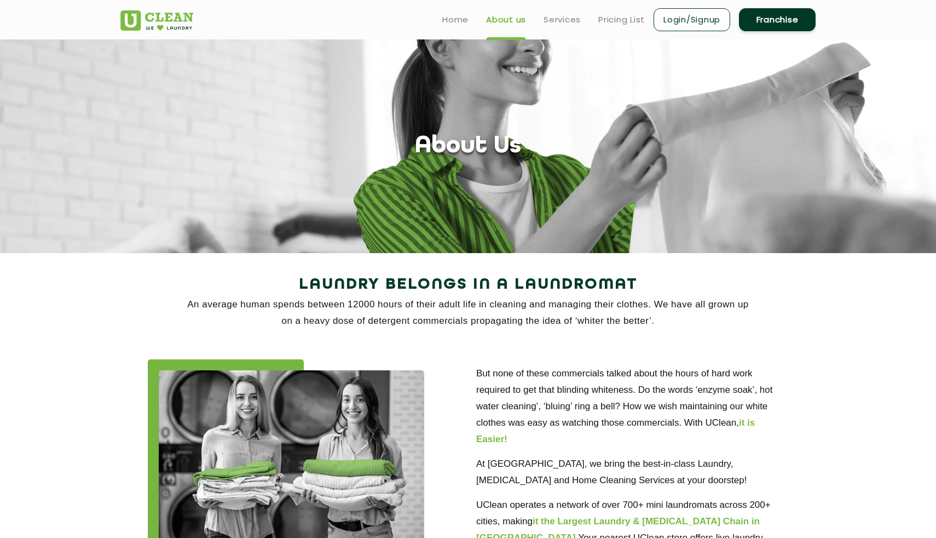 The height and width of the screenshot is (538, 936). What do you see at coordinates (506, 20) in the screenshot?
I see `a: About us` at bounding box center [506, 20].